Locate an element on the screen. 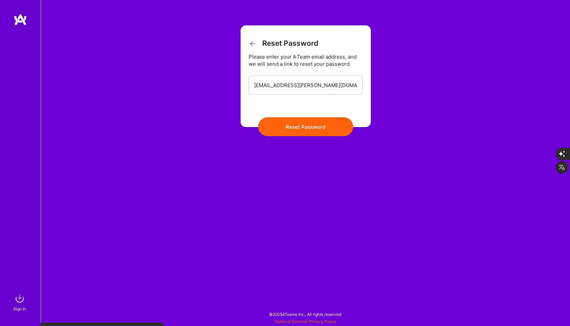 The image size is (570, 326). input: Email... is located at coordinates (306, 85).